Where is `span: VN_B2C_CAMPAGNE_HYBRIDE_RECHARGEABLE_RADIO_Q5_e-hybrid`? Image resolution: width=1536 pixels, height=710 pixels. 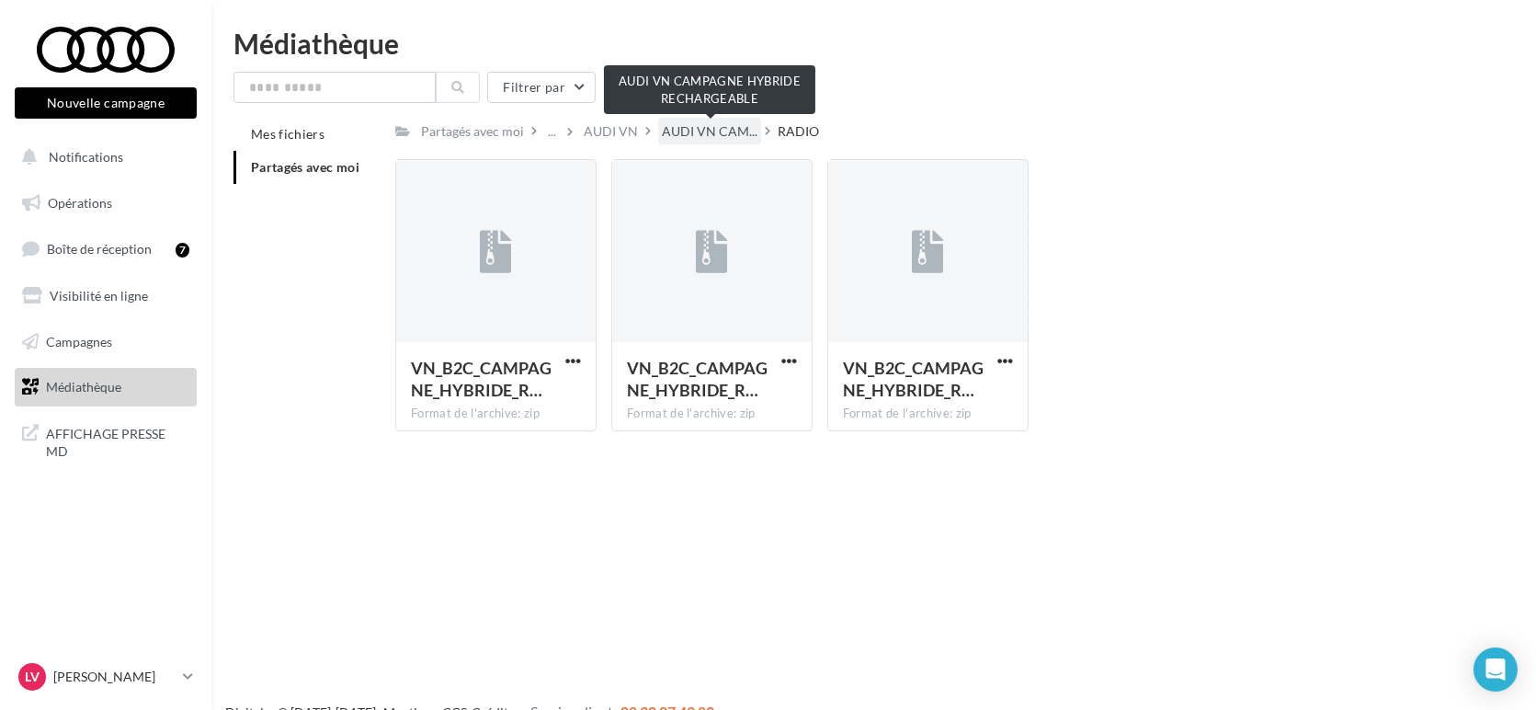
span: VN_B2C_CAMPAGNE_HYBRIDE_RECHARGEABLE_RADIO_Q5_e-hybrid is located at coordinates (913, 379).